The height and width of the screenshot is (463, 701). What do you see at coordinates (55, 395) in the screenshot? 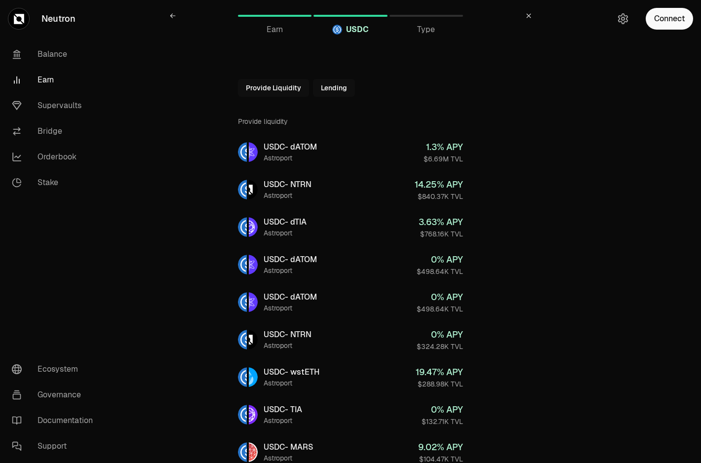
I see `a: Governance` at bounding box center [55, 395].